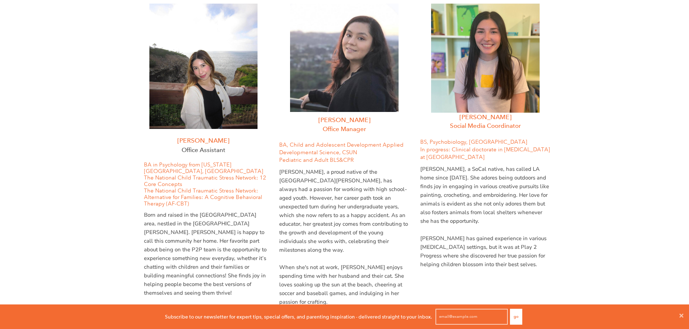 The height and width of the screenshot is (329, 689). Describe the element at coordinates (472, 317) in the screenshot. I see `input: email@example.com` at that location.